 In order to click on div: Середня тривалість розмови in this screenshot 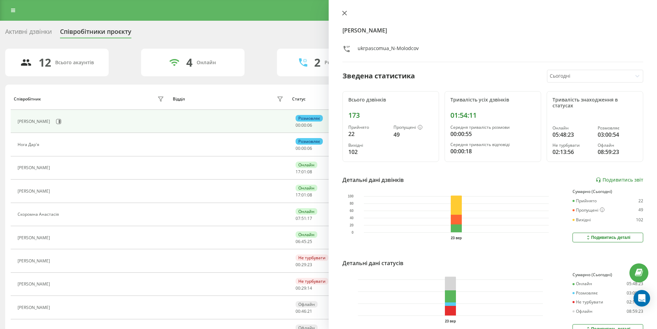, I will do `click(493, 127)`.